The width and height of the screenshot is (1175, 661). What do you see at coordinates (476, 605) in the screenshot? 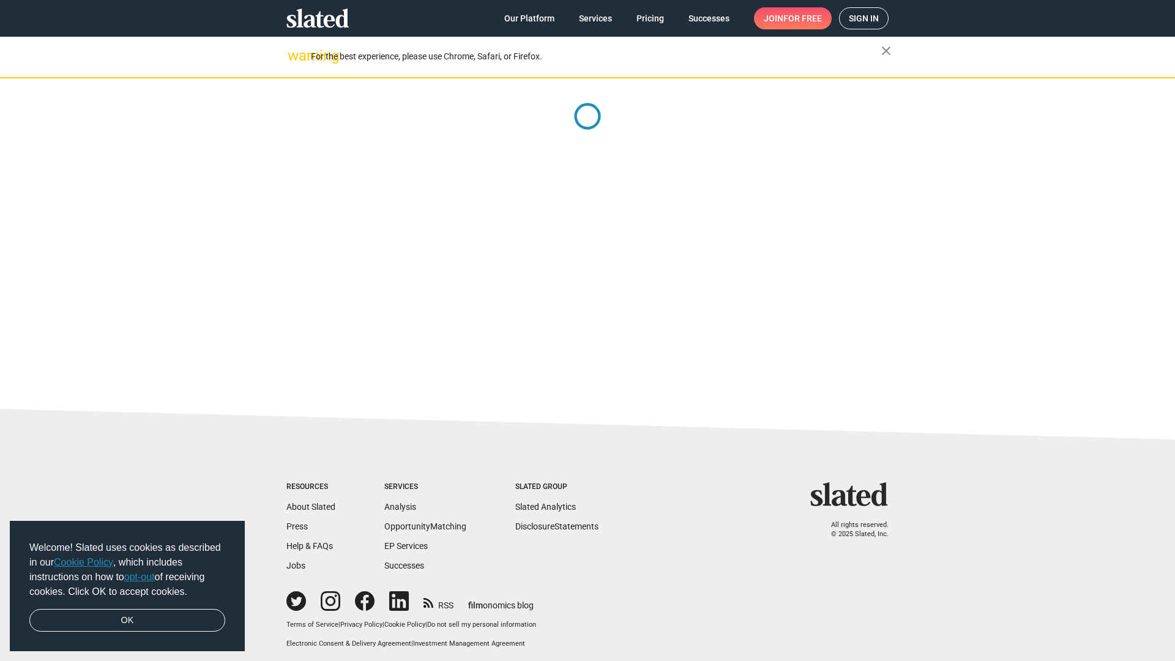
I see `span: film` at bounding box center [476, 605].